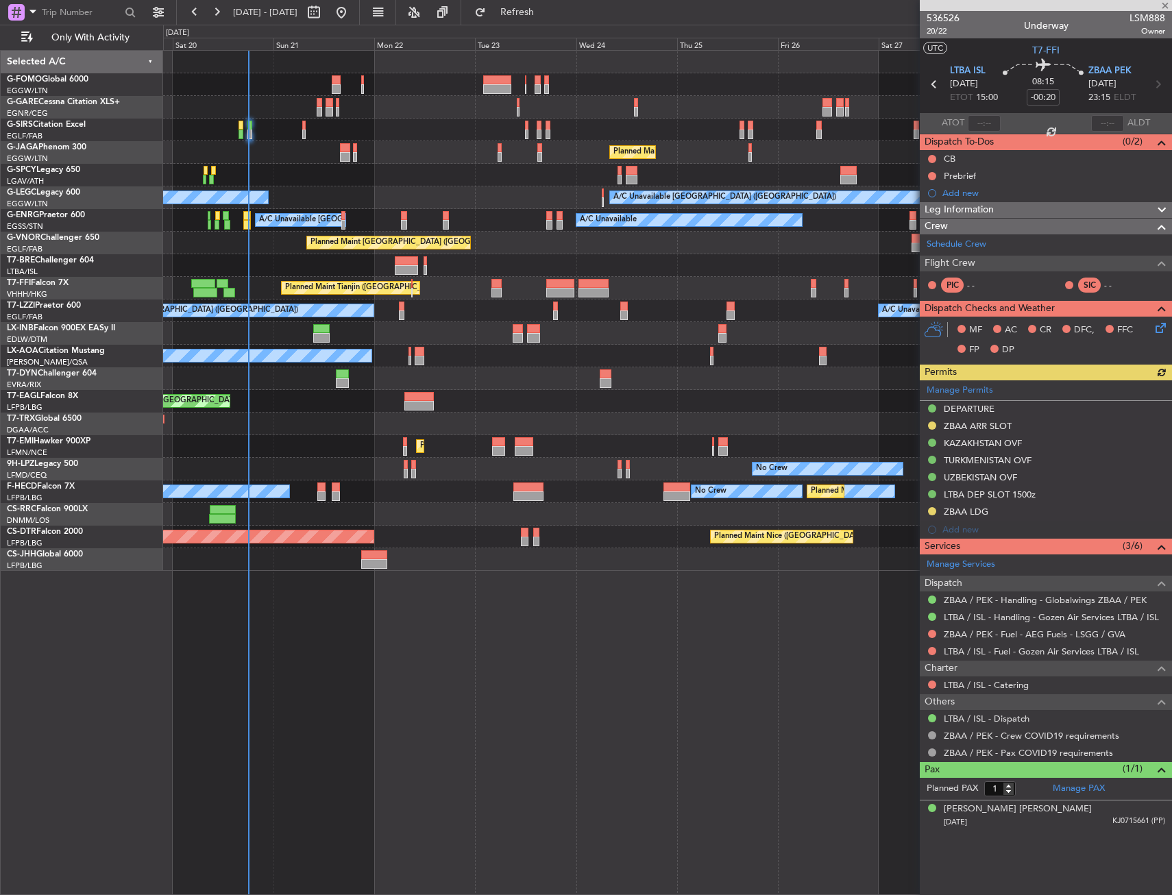 The height and width of the screenshot is (895, 1172). I want to click on span: CS-RRC, so click(21, 509).